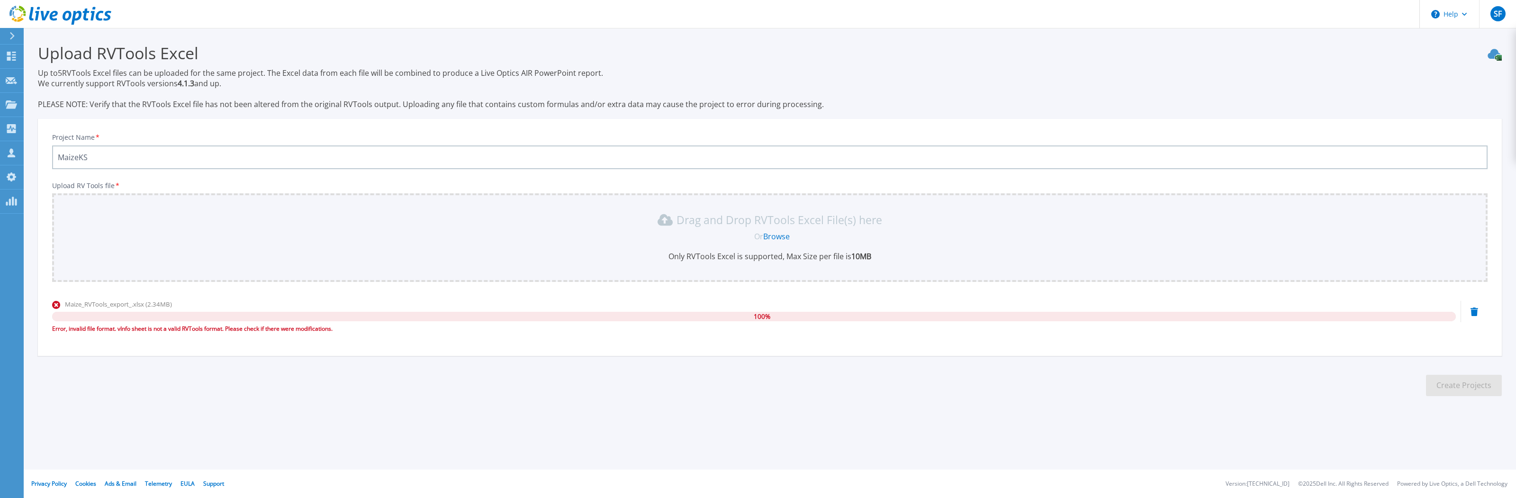 This screenshot has height=498, width=1516. What do you see at coordinates (188, 483) in the screenshot?
I see `a: EULA` at bounding box center [188, 483].